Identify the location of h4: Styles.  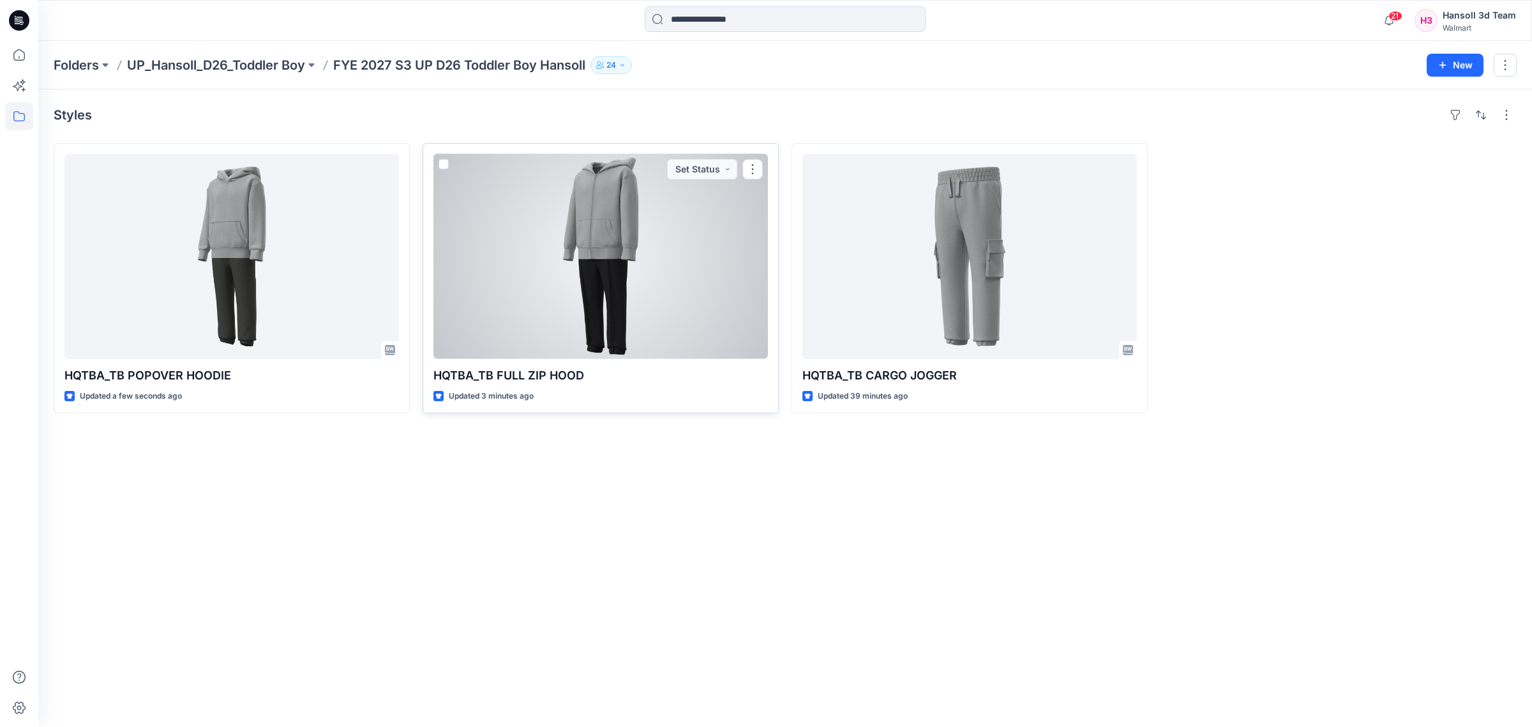
(73, 115).